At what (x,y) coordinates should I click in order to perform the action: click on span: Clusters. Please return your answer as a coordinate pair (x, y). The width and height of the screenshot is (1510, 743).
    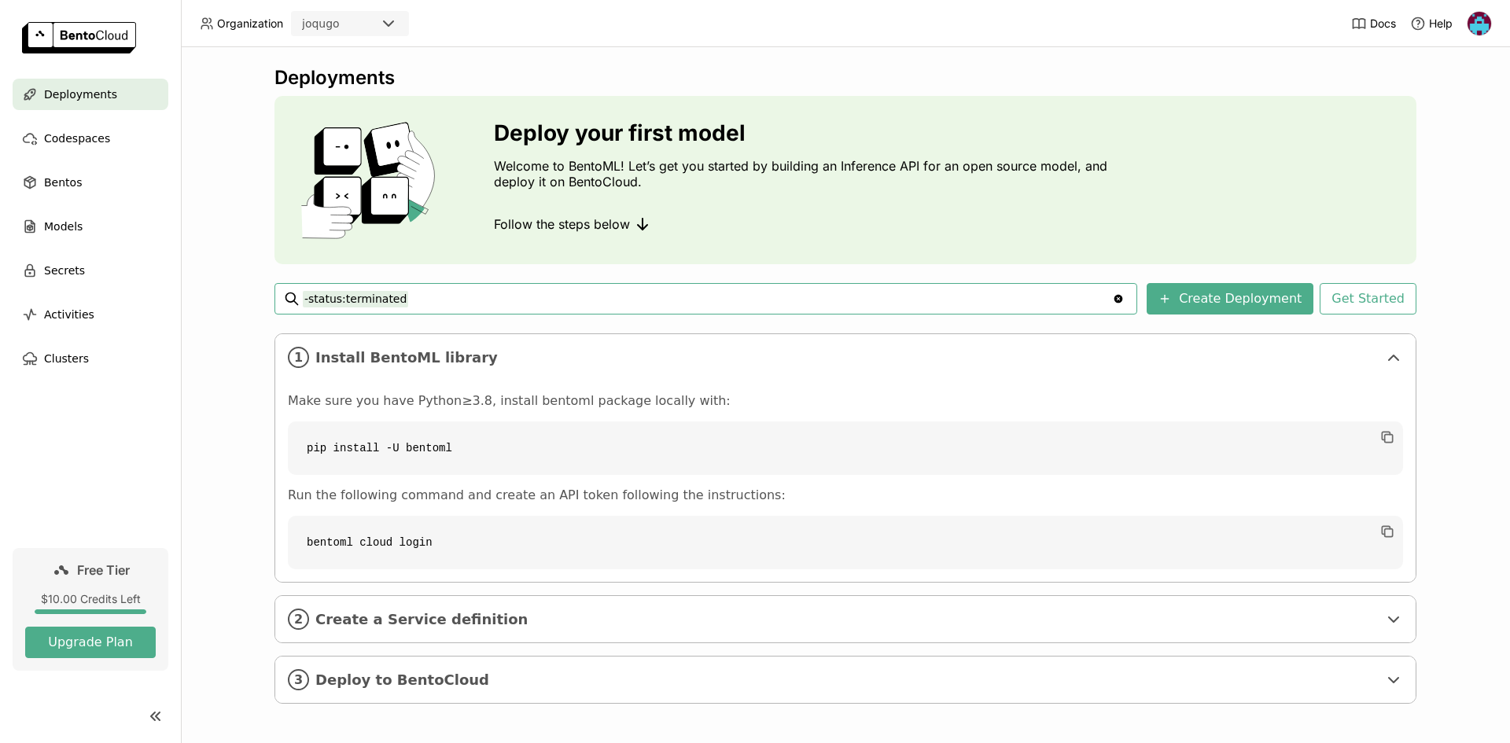
    Looking at the image, I should click on (66, 359).